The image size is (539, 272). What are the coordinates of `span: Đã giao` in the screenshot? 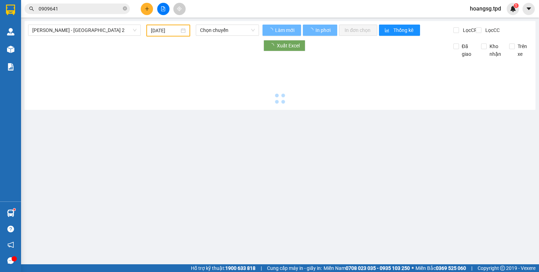 It's located at (468, 50).